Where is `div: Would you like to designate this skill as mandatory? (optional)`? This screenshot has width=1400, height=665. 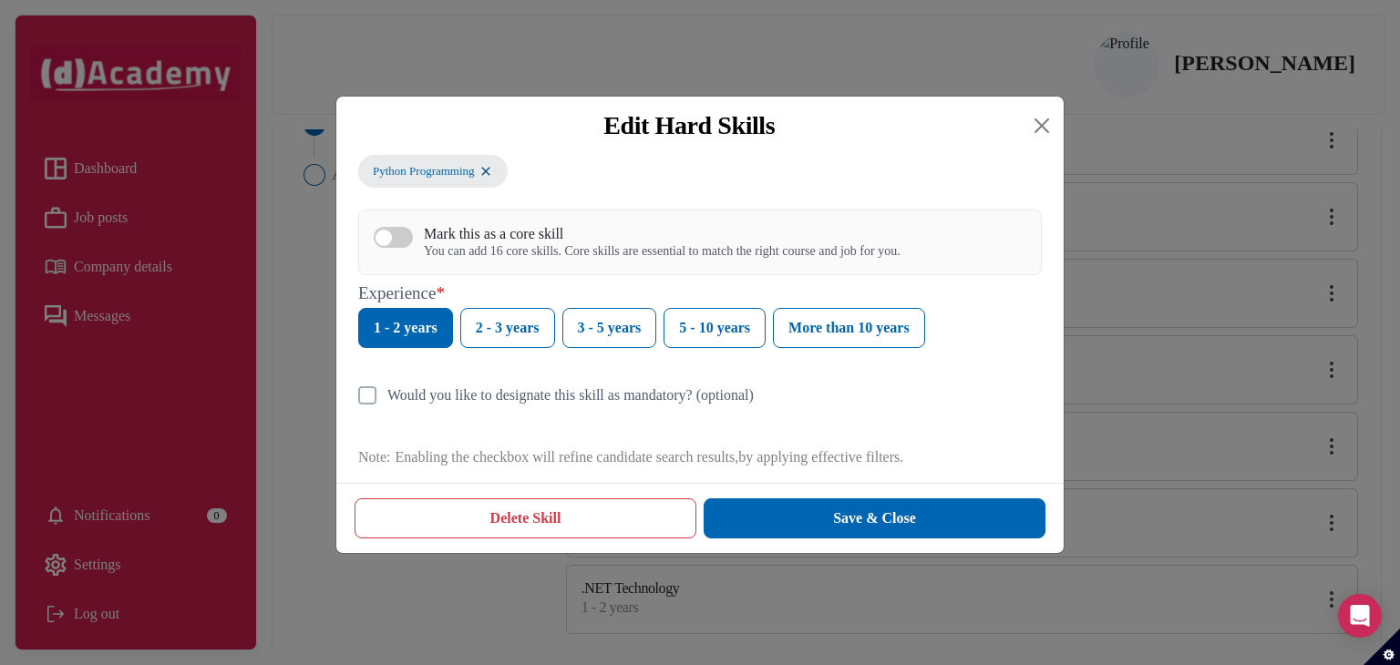 div: Would you like to designate this skill as mandatory? (optional) is located at coordinates (571, 396).